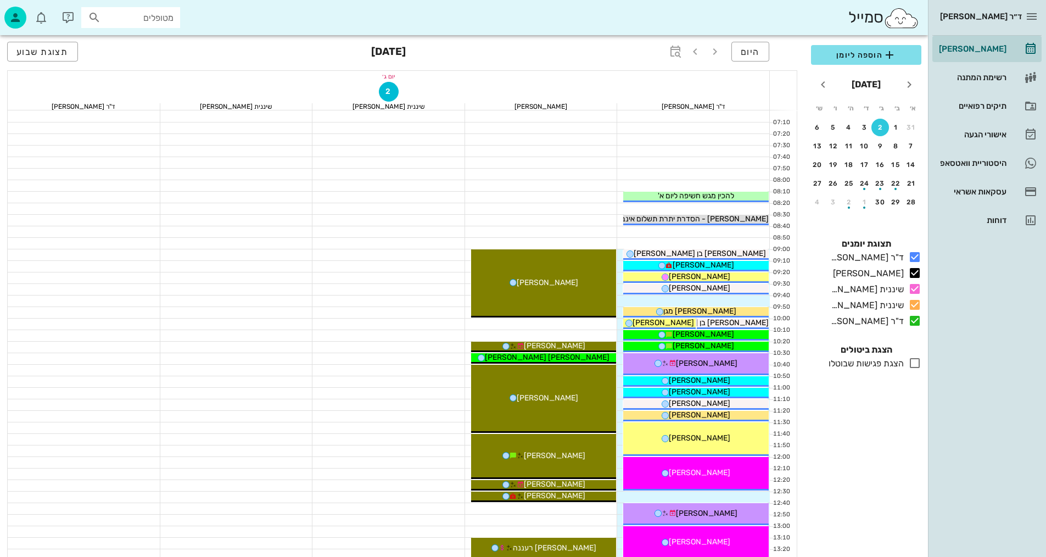 Image resolution: width=1046 pixels, height=557 pixels. I want to click on div: 27, so click(818, 183).